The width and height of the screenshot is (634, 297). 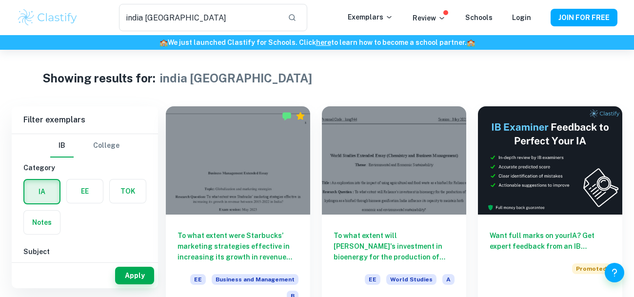 What do you see at coordinates (42, 192) in the screenshot?
I see `button: IA` at bounding box center [42, 192].